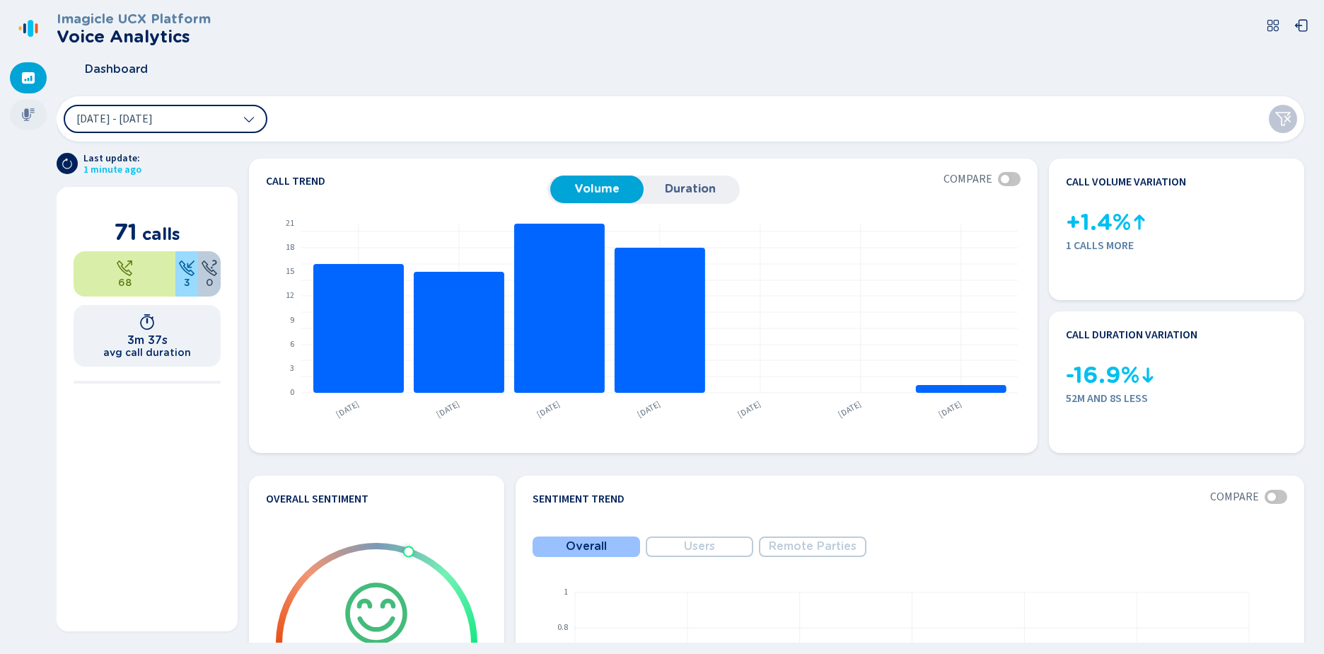 The image size is (1324, 654). I want to click on span: 68, so click(124, 282).